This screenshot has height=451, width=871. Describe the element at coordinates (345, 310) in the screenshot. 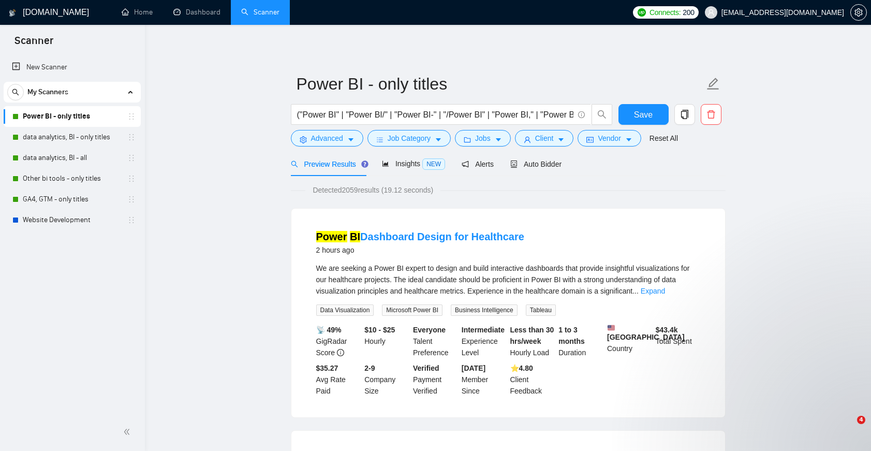

I see `span: Data Visualization` at that location.